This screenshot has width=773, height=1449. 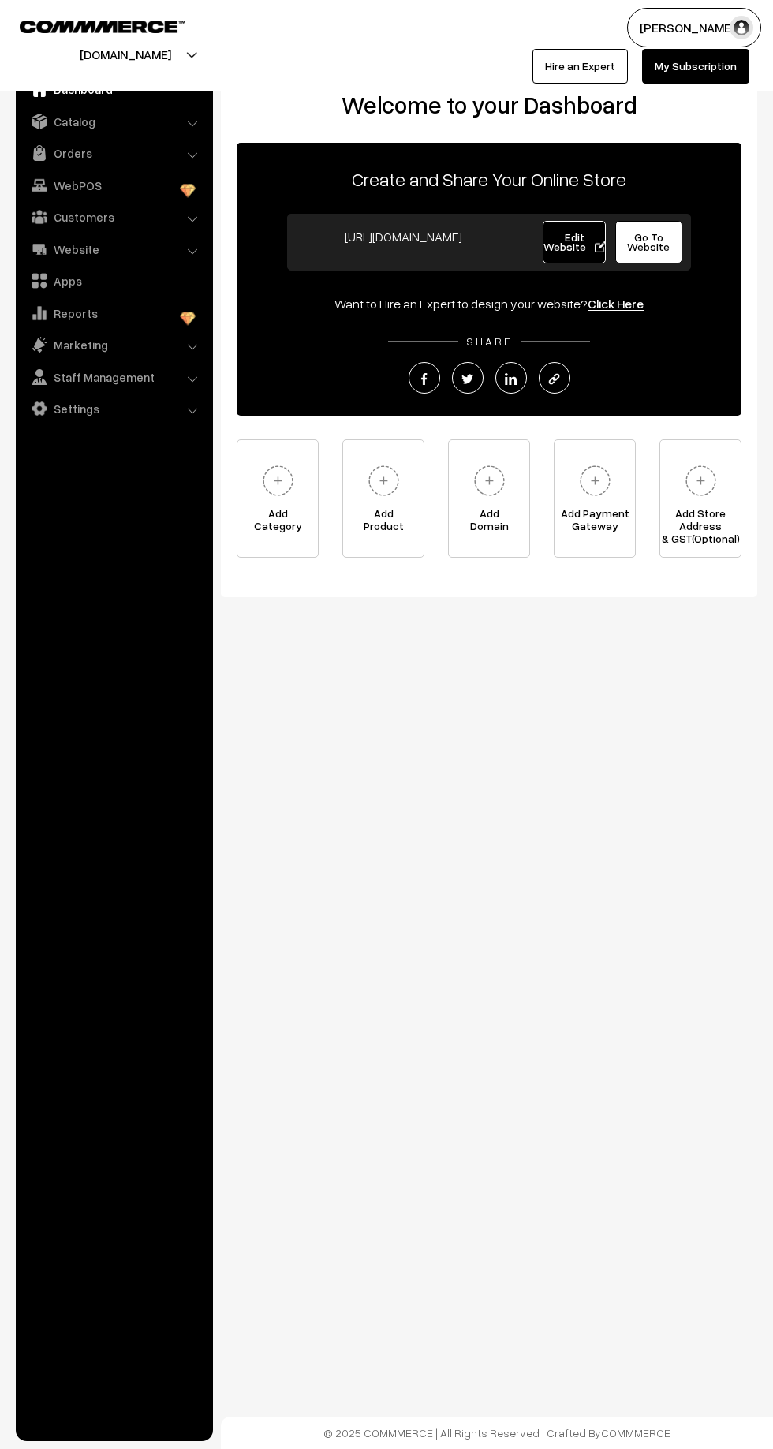 I want to click on span: Add Store Address & GST(Optional), so click(x=701, y=523).